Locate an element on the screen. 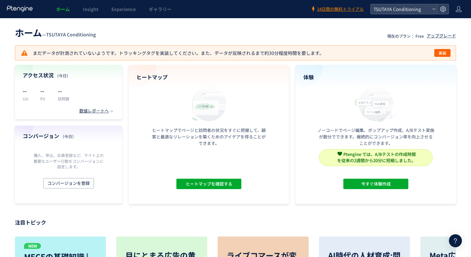  p: 訪問数 is located at coordinates (64, 99).